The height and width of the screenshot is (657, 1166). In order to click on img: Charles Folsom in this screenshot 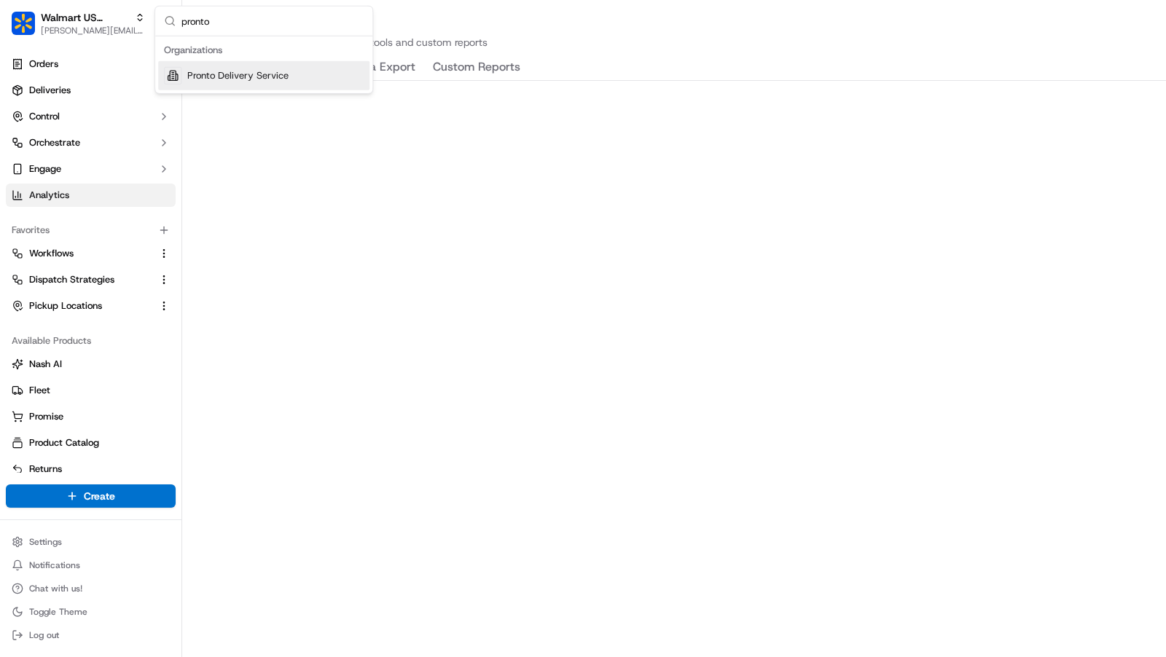, I will do `click(26, 262)`.